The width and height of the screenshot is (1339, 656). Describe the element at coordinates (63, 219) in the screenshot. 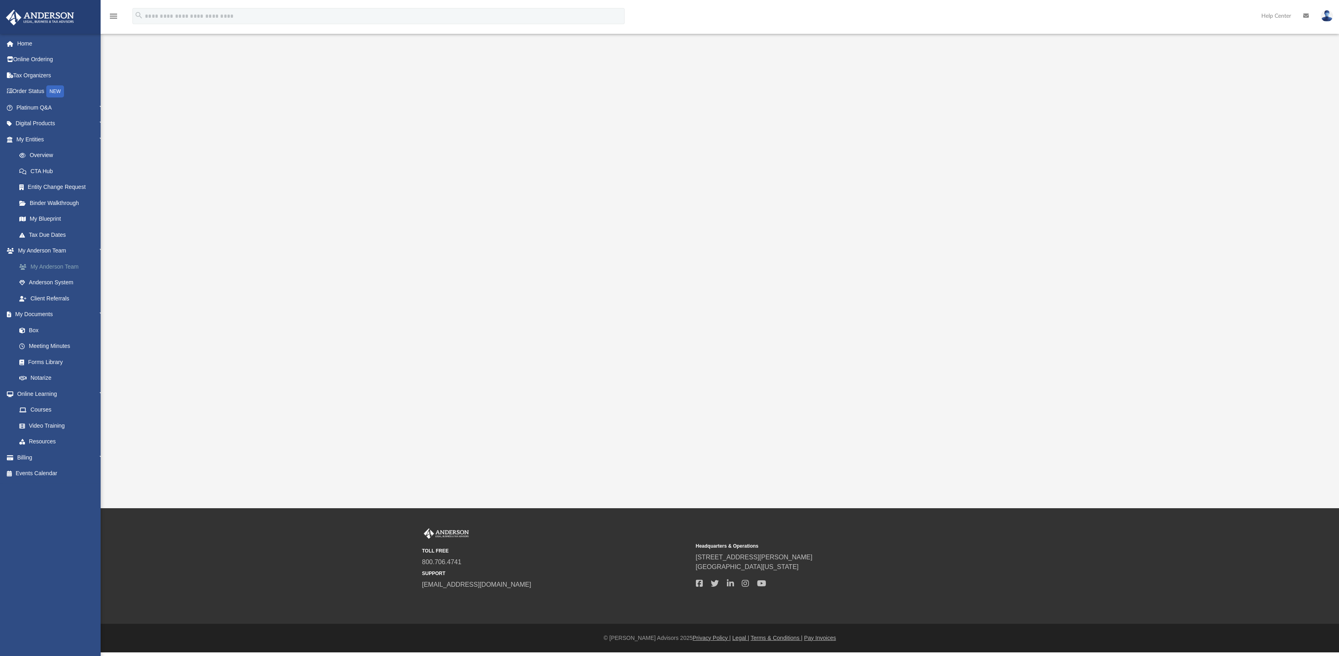

I see `a: My Blueprint` at that location.